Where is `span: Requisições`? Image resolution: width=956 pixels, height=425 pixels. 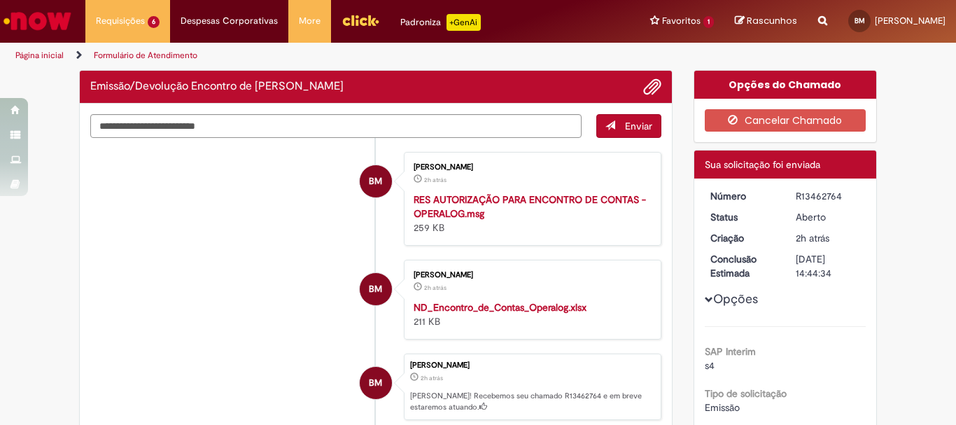
span: Requisições is located at coordinates (120, 21).